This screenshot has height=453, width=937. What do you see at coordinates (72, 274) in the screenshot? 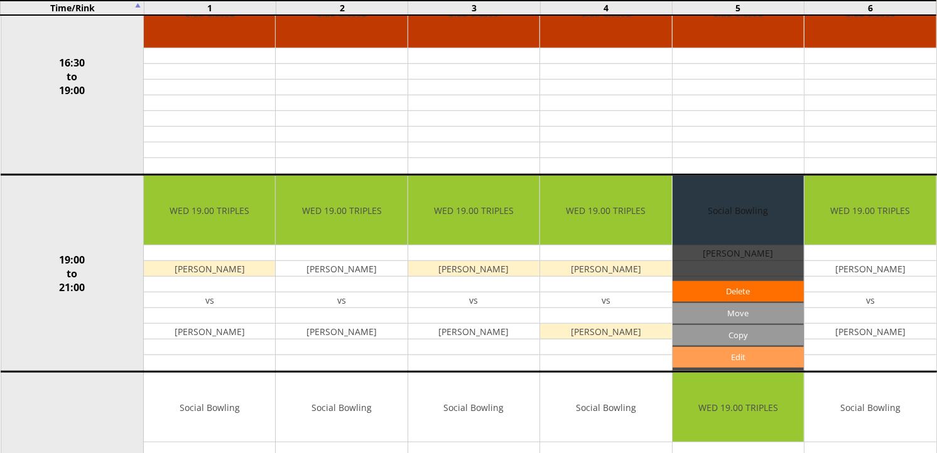
I see `td: 19:00 to 21:00` at bounding box center [72, 274].